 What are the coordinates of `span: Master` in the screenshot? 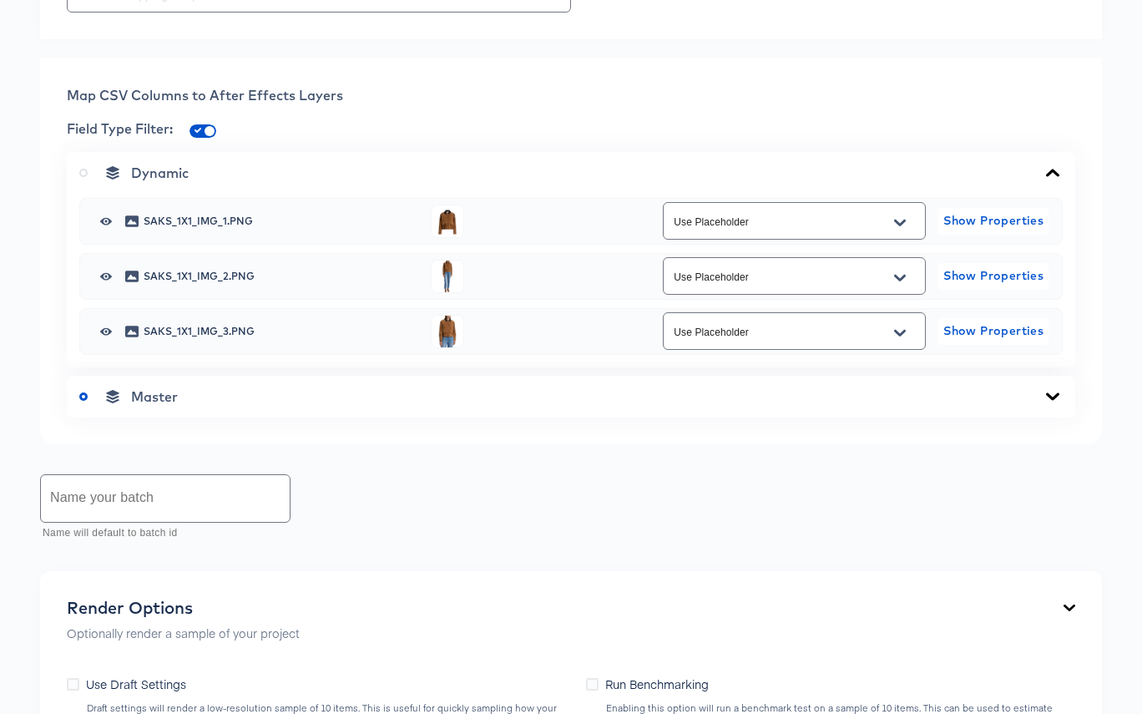 It's located at (155, 397).